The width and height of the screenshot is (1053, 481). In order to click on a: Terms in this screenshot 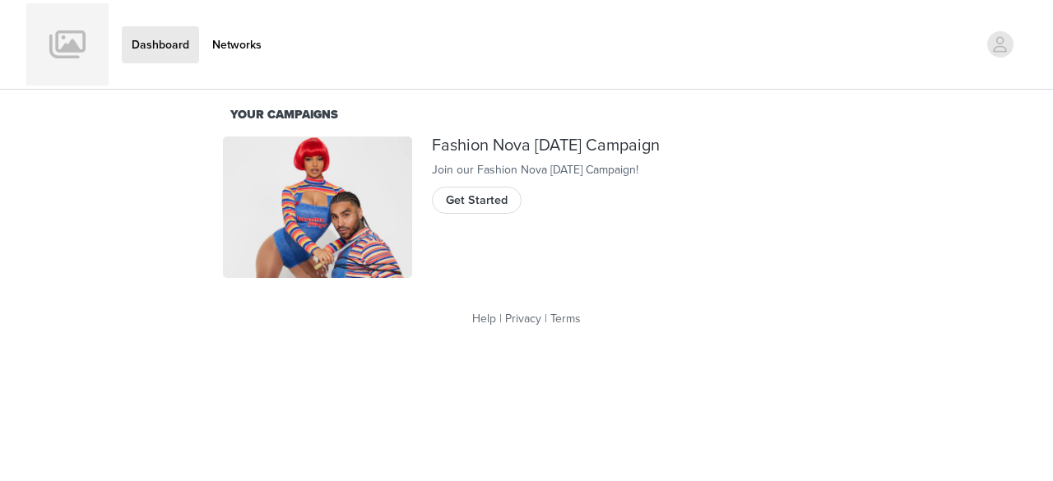, I will do `click(565, 318)`.